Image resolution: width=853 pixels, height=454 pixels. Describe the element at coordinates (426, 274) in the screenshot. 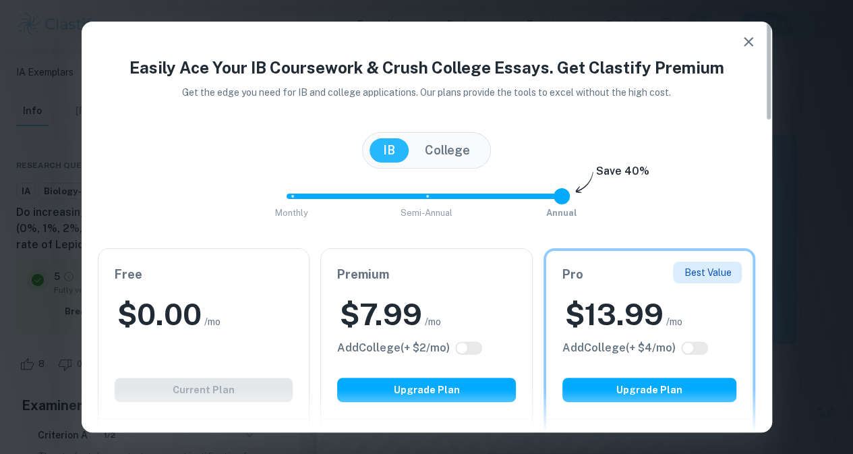

I see `h6: Premium` at that location.